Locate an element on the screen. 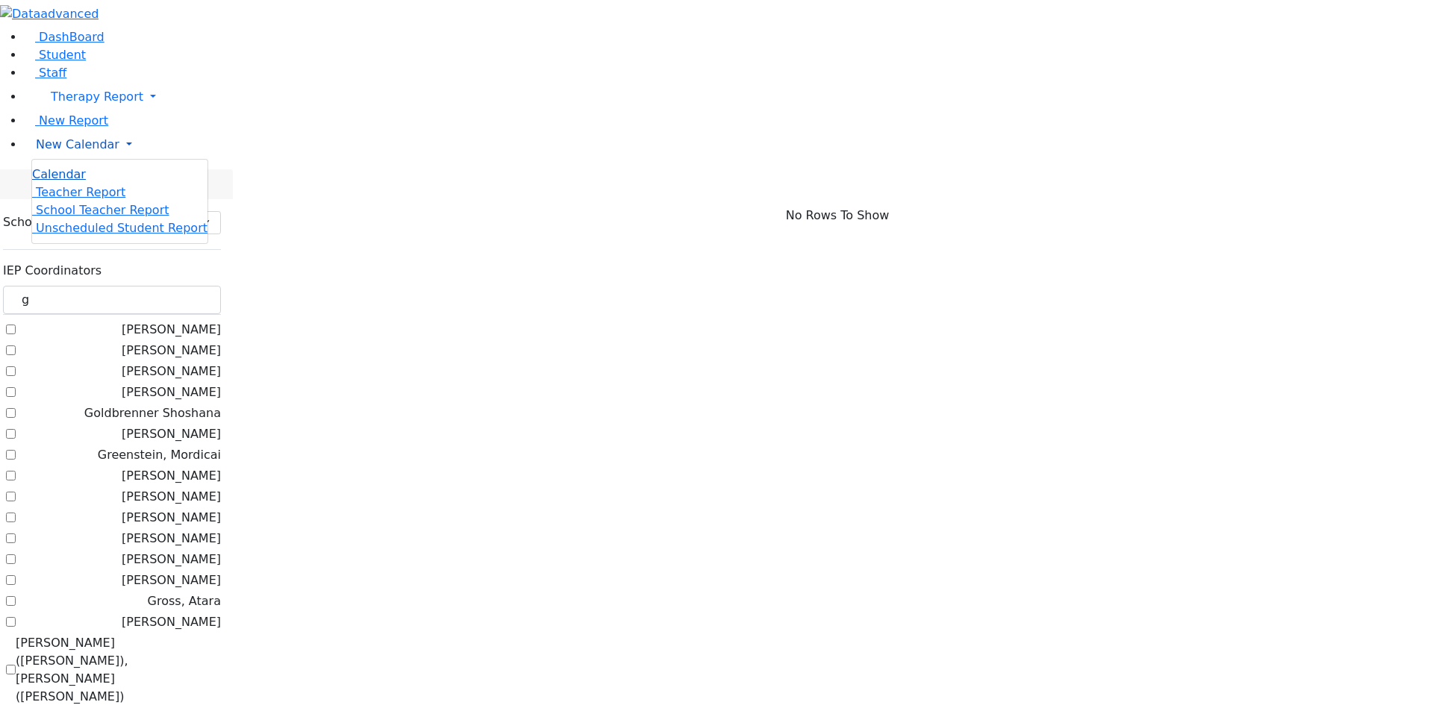 Image resolution: width=1433 pixels, height=705 pixels. span: New Calendar is located at coordinates (78, 144).